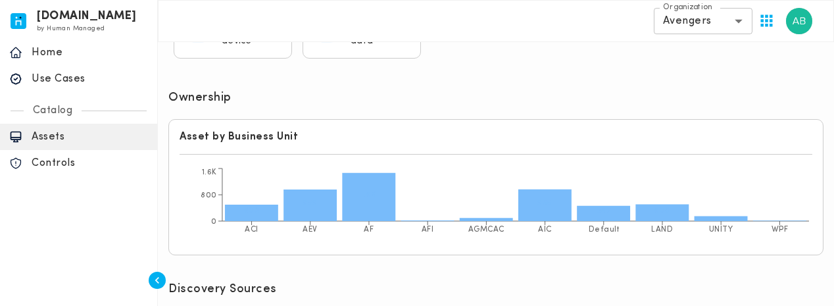 This screenshot has width=834, height=306. What do you see at coordinates (721, 230) in the screenshot?
I see `tspan: UNITY` at bounding box center [721, 230].